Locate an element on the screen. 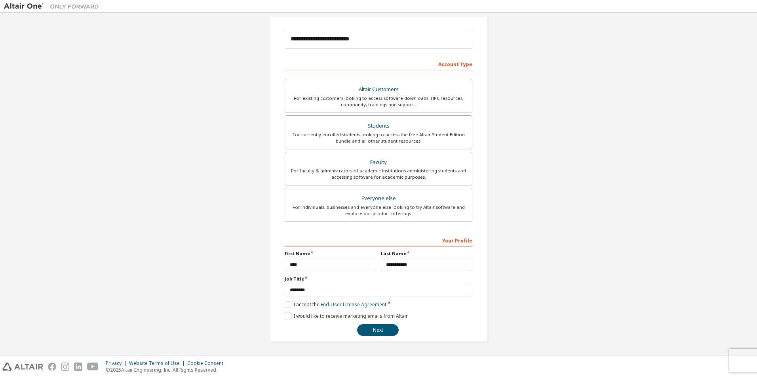 The height and width of the screenshot is (378, 757). img: instagram.svg is located at coordinates (65, 366).